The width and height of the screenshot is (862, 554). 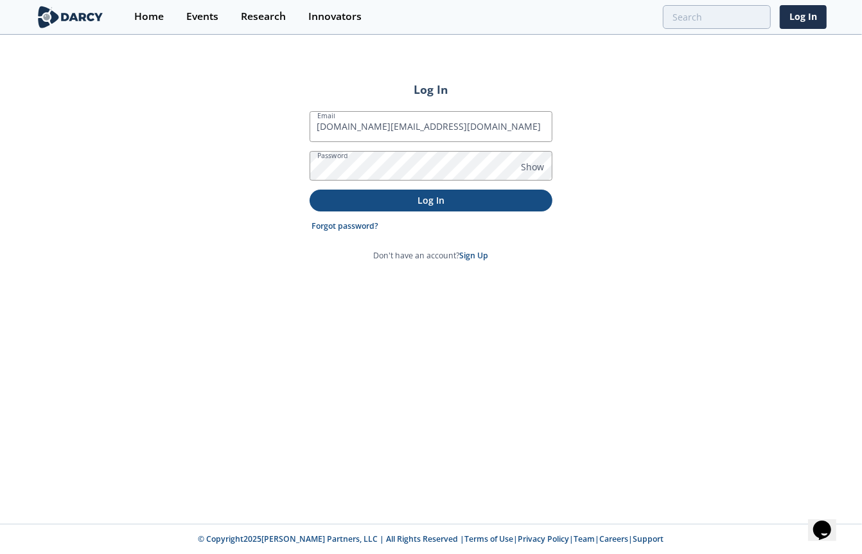 I want to click on div: Events, so click(x=202, y=17).